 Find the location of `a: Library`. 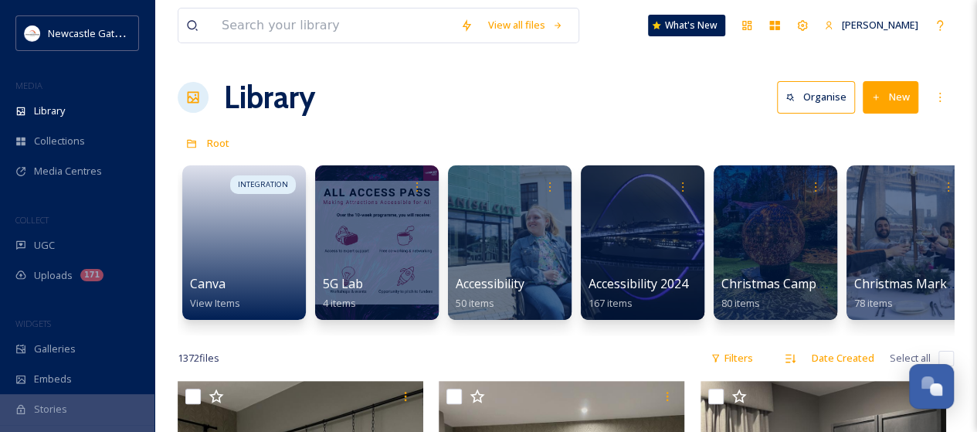

a: Library is located at coordinates (270, 97).